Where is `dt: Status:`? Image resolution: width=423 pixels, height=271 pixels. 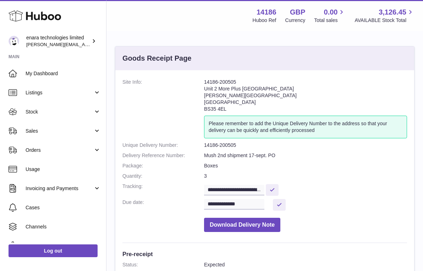 dt: Status: is located at coordinates (163, 265).